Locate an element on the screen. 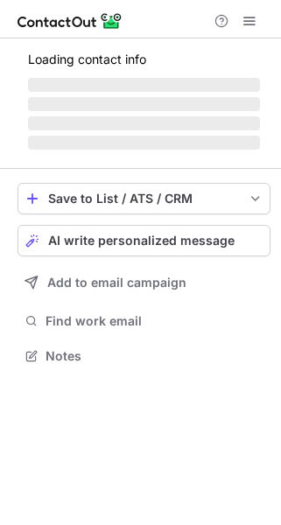  img: ContactOut v5.3.10 is located at coordinates (70, 21).